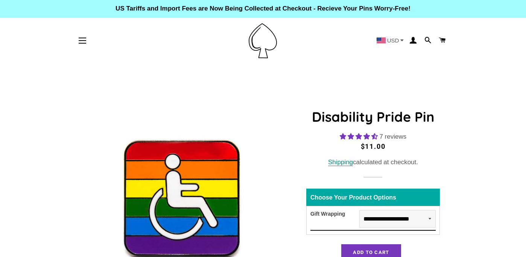 The width and height of the screenshot is (526, 257). Describe the element at coordinates (341, 163) in the screenshot. I see `a: Shipping` at that location.